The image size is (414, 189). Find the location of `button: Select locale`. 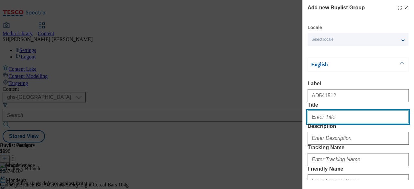

button: Select locale is located at coordinates (358, 39).